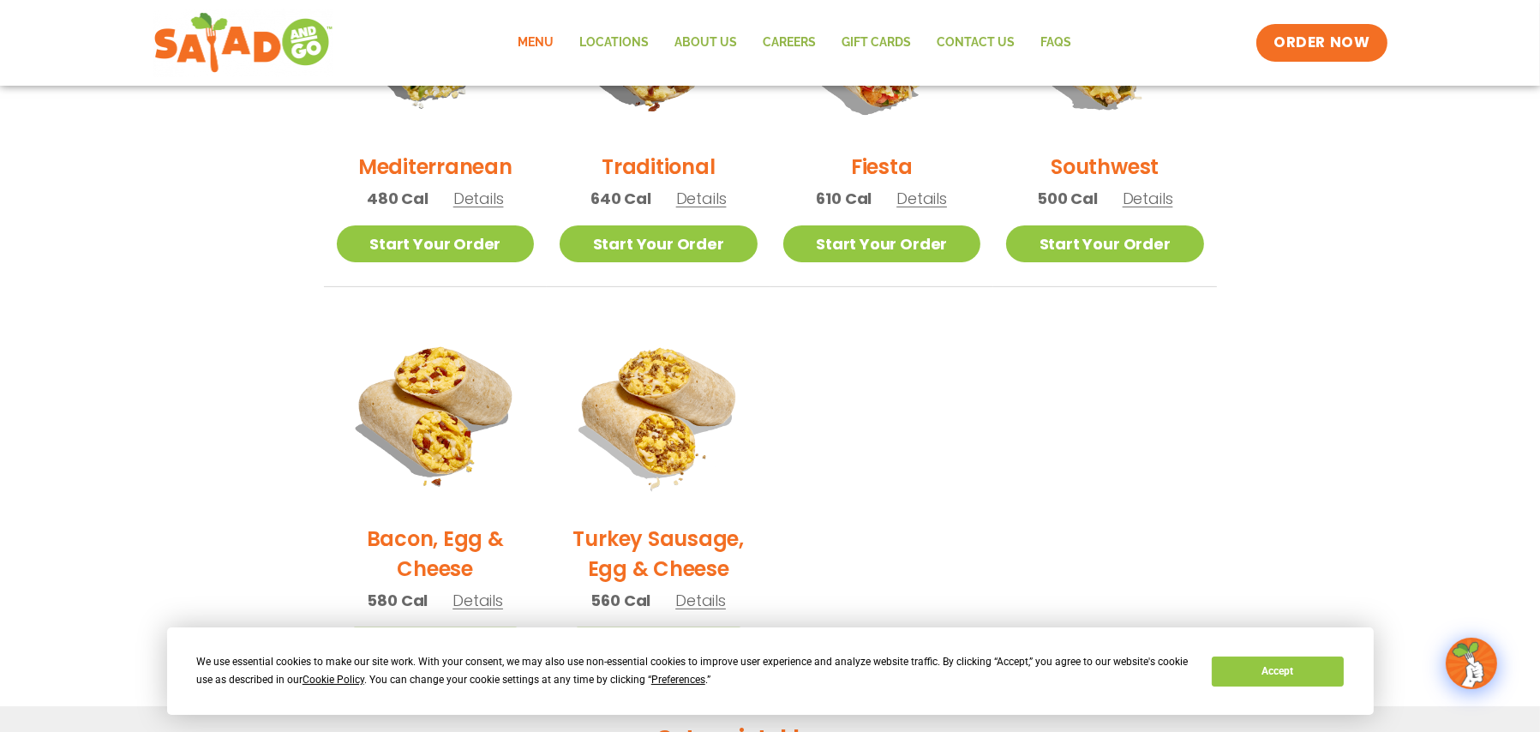 The width and height of the screenshot is (1540, 732). I want to click on a: ORDER NOW, so click(1321, 43).